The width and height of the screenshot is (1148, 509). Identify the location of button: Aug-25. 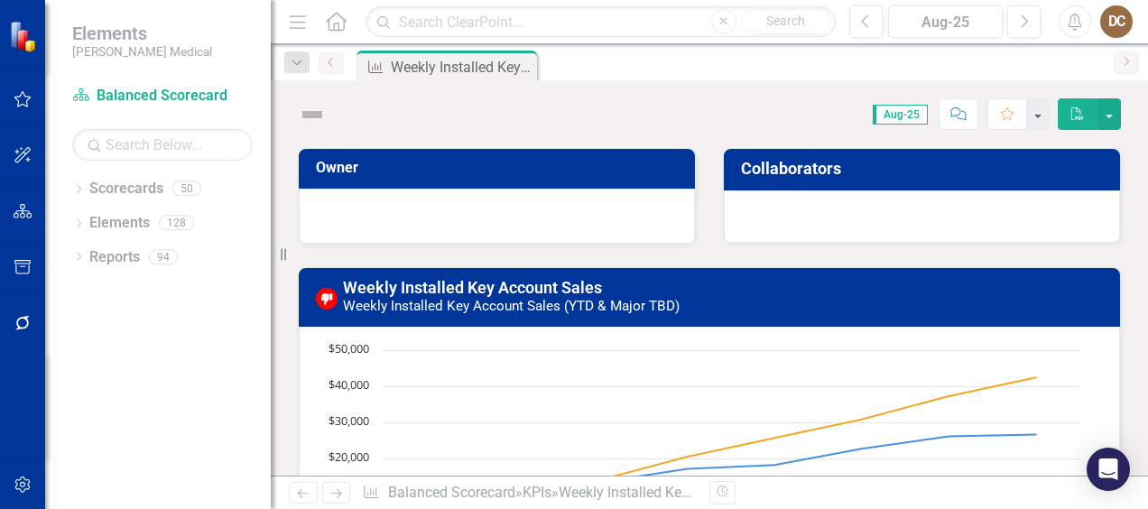
(945, 22).